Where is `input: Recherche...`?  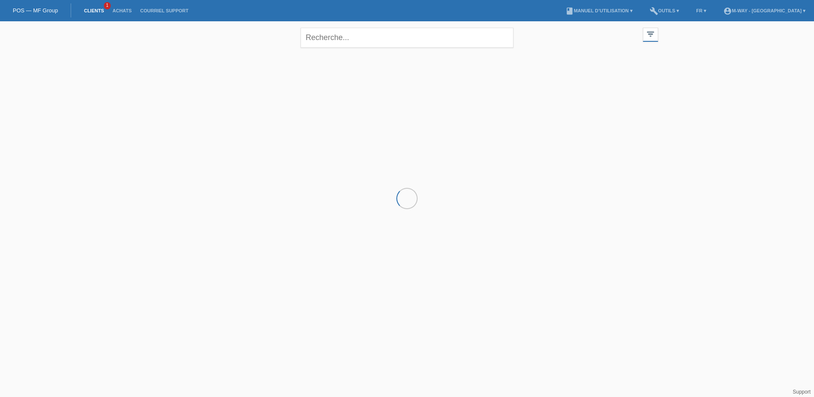
input: Recherche... is located at coordinates (407, 37).